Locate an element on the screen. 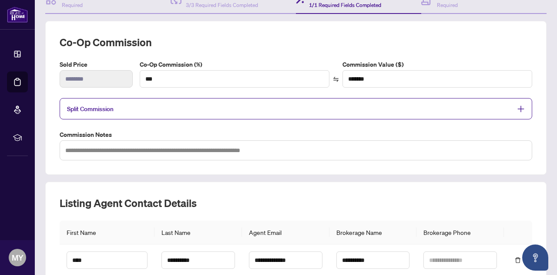 Image resolution: width=557 pixels, height=275 pixels. span: 1/1 Required Fields Completed is located at coordinates (345, 5).